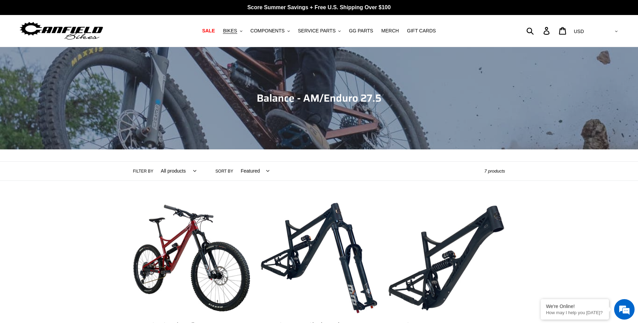 Image resolution: width=638 pixels, height=323 pixels. What do you see at coordinates (575, 313) in the screenshot?
I see `p: How may I help you today?` at bounding box center [575, 313].